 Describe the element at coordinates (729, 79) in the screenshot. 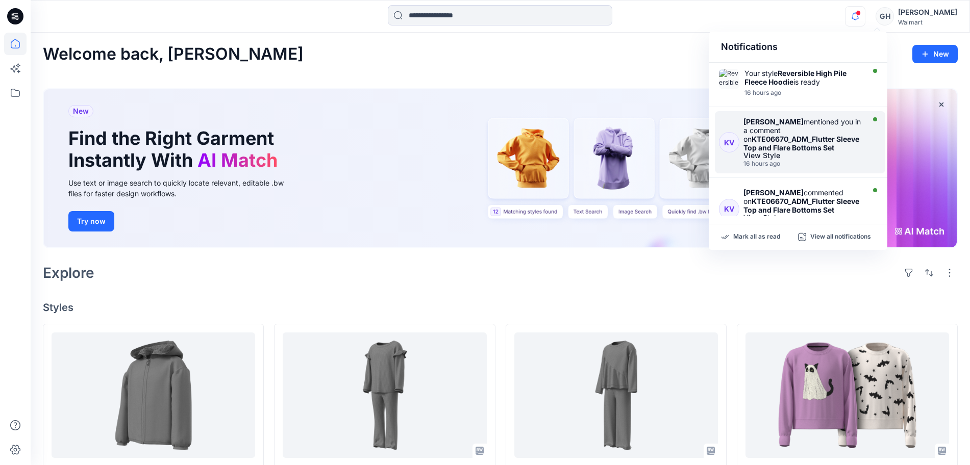

I see `img: Reversible High Pile Fleece Hoodie` at that location.